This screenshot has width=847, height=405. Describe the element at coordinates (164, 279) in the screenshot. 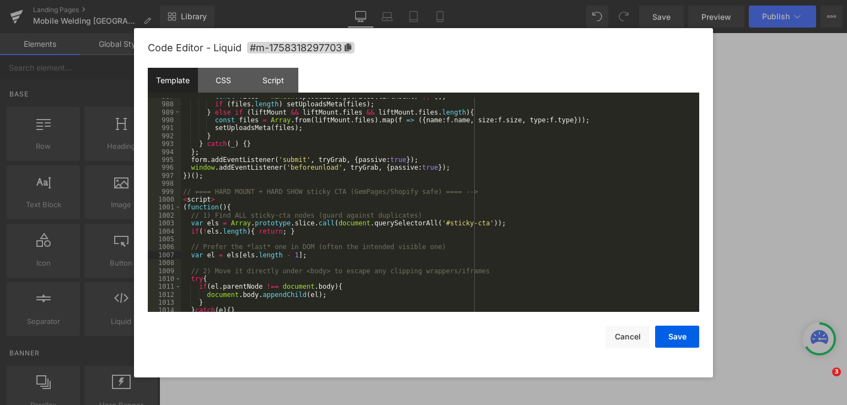

I see `div: 1010` at that location.